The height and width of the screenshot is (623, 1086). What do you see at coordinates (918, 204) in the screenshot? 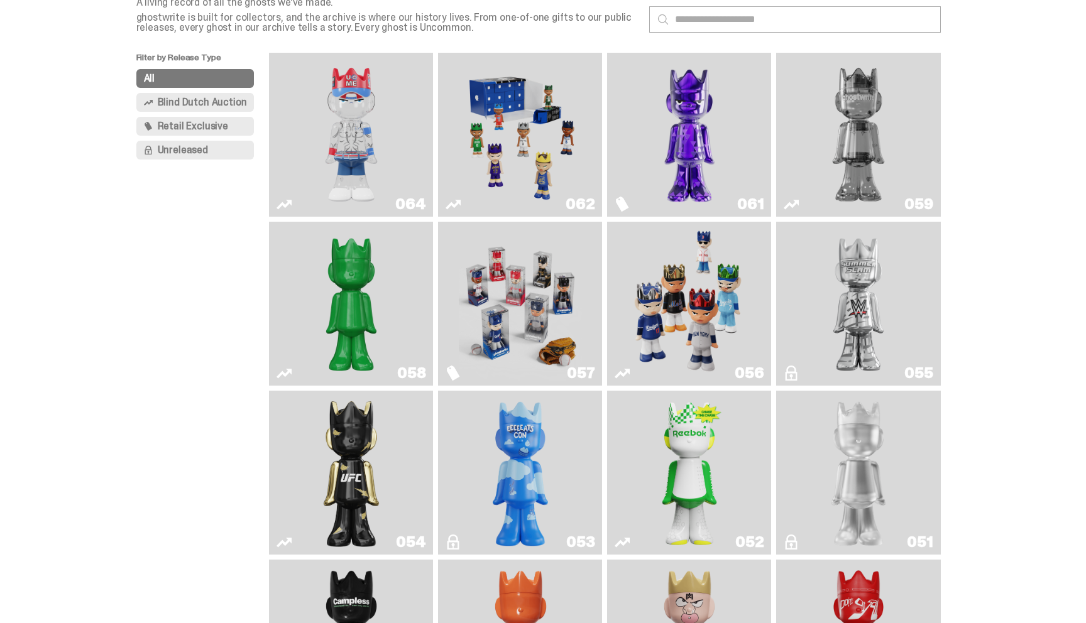
I see `div: 059` at bounding box center [918, 204].